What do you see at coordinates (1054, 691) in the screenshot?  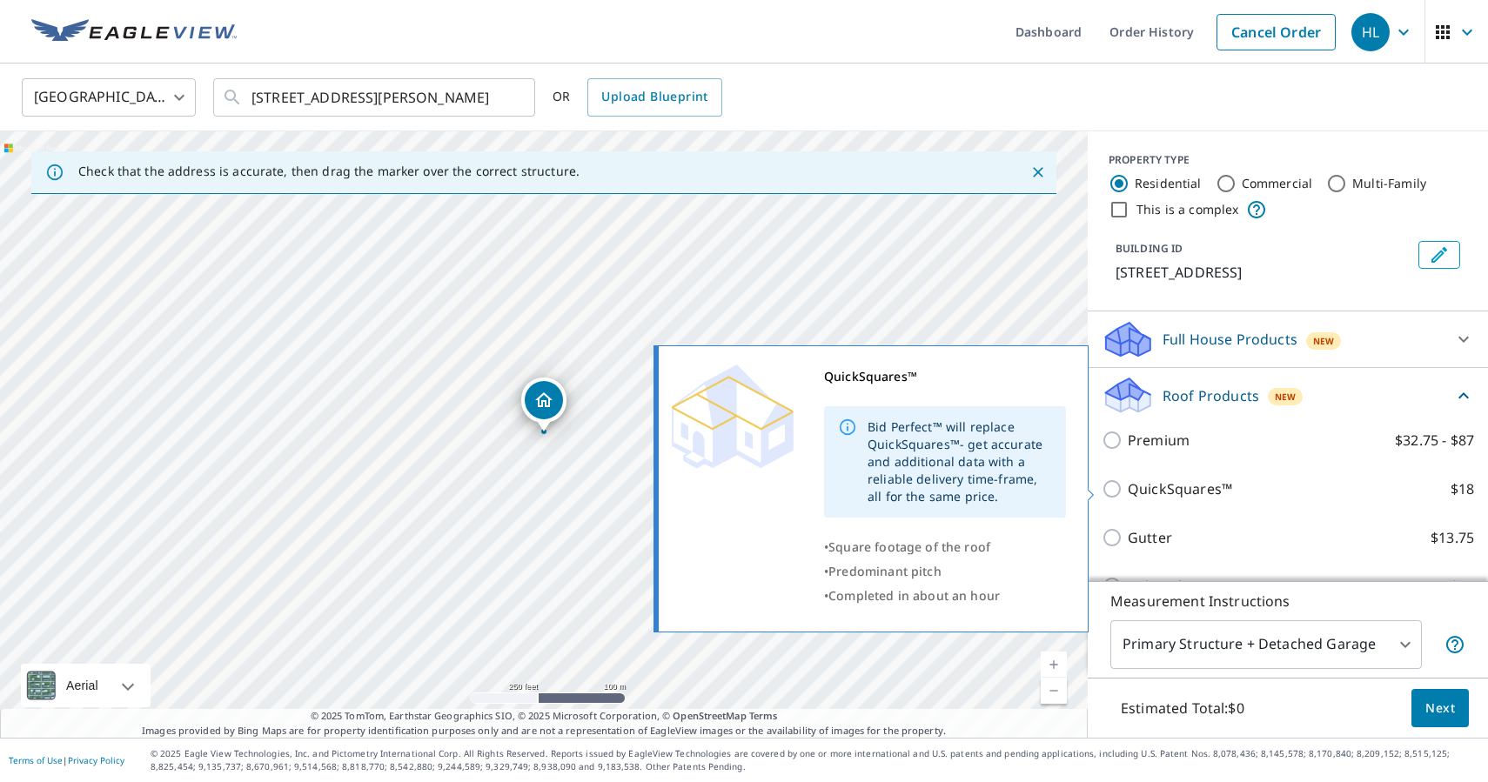 I see `a: Current Level 17, Zoom Out` at bounding box center [1054, 691].